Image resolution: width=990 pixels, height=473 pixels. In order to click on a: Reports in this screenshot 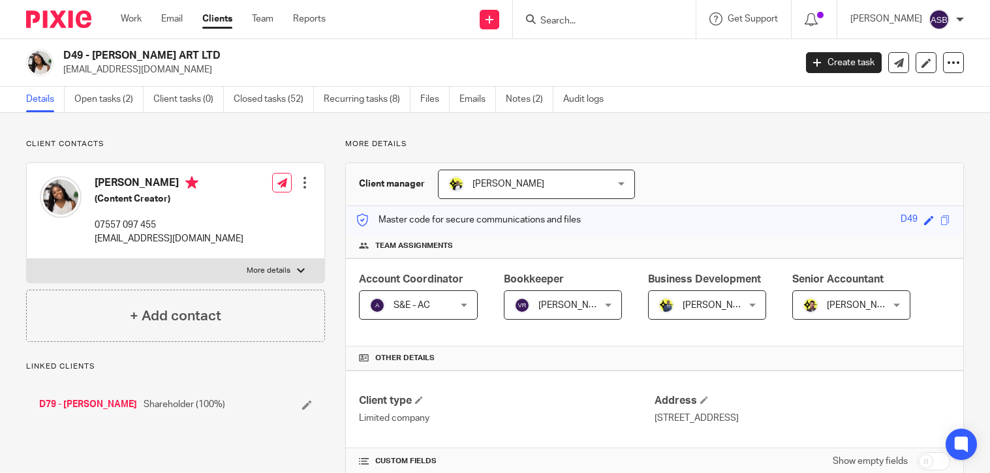, I will do `click(309, 19)`.